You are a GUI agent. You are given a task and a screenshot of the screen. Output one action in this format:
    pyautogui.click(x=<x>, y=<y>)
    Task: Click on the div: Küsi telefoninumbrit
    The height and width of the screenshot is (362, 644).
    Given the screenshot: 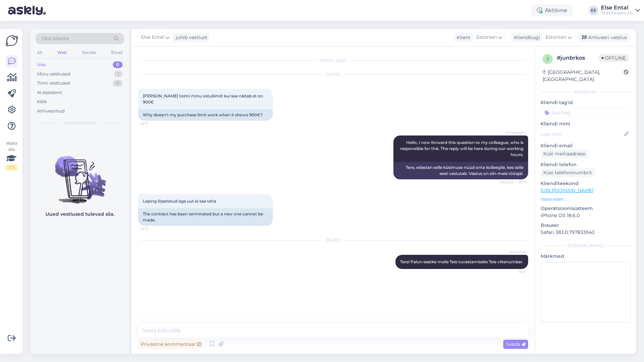 What is the action you would take?
    pyautogui.click(x=567, y=172)
    